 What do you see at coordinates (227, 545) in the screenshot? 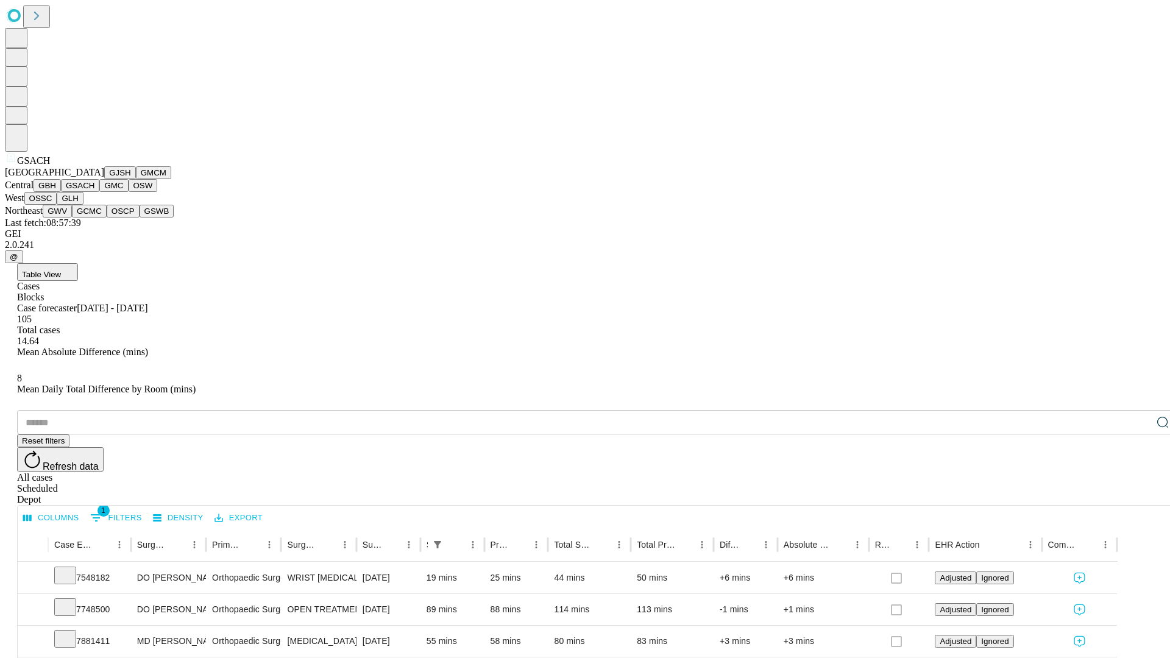
I see `div: Primary Service` at bounding box center [227, 545].